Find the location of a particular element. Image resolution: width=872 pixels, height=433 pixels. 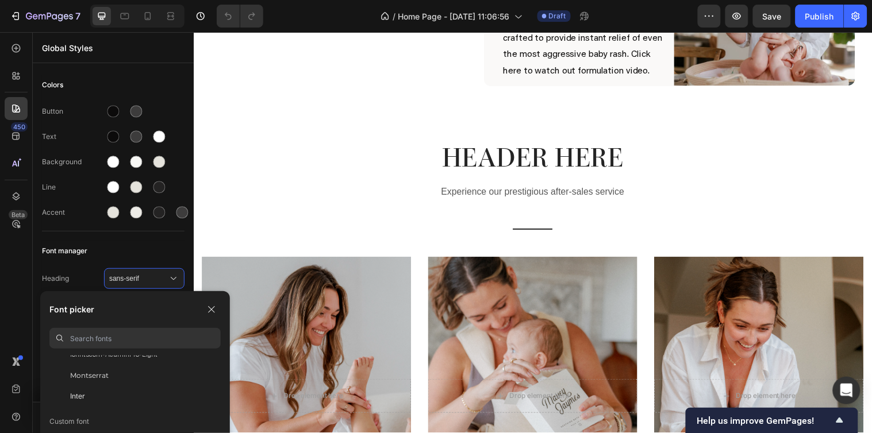

button: sans-serif is located at coordinates (144, 279).